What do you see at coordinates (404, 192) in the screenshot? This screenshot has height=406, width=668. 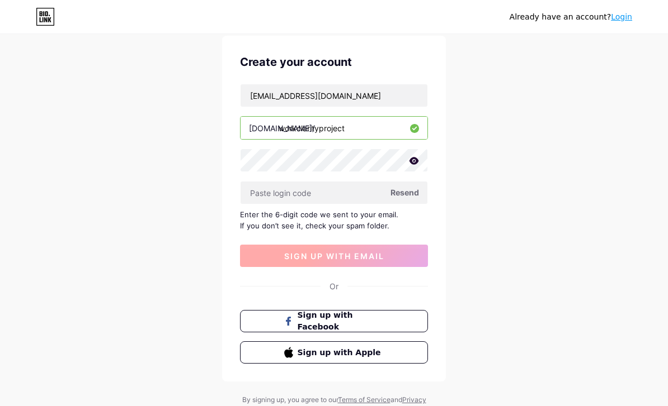 I see `span: Resend` at bounding box center [404, 192].